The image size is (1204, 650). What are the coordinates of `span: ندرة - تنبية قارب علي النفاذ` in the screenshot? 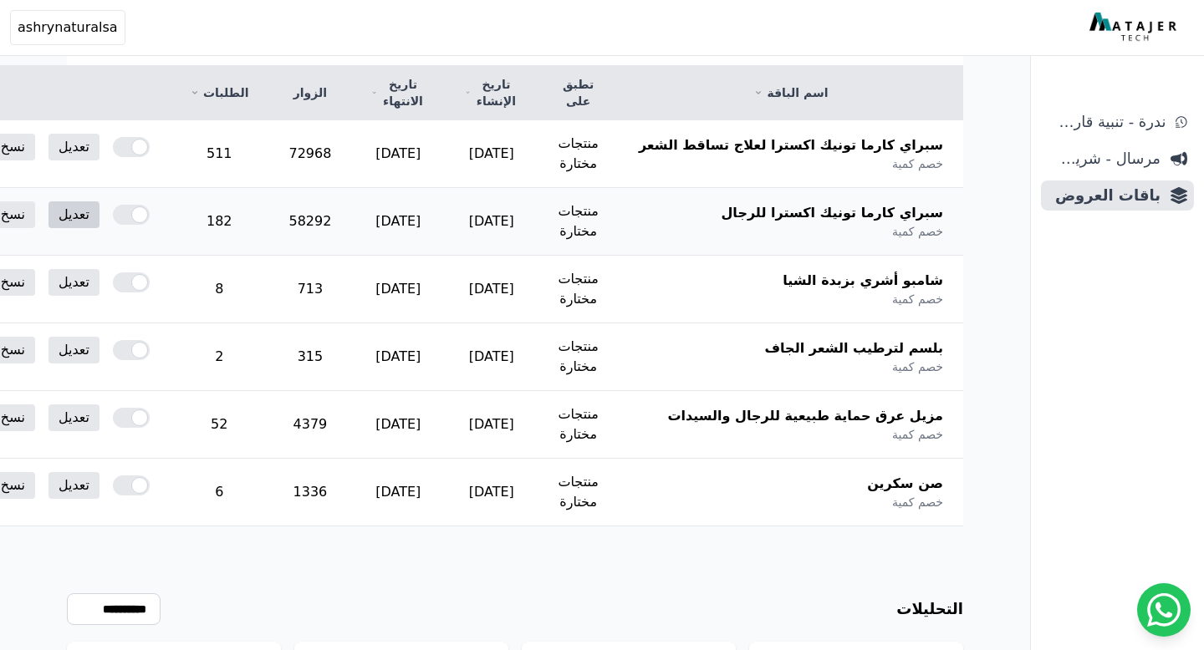 It's located at (1106, 122).